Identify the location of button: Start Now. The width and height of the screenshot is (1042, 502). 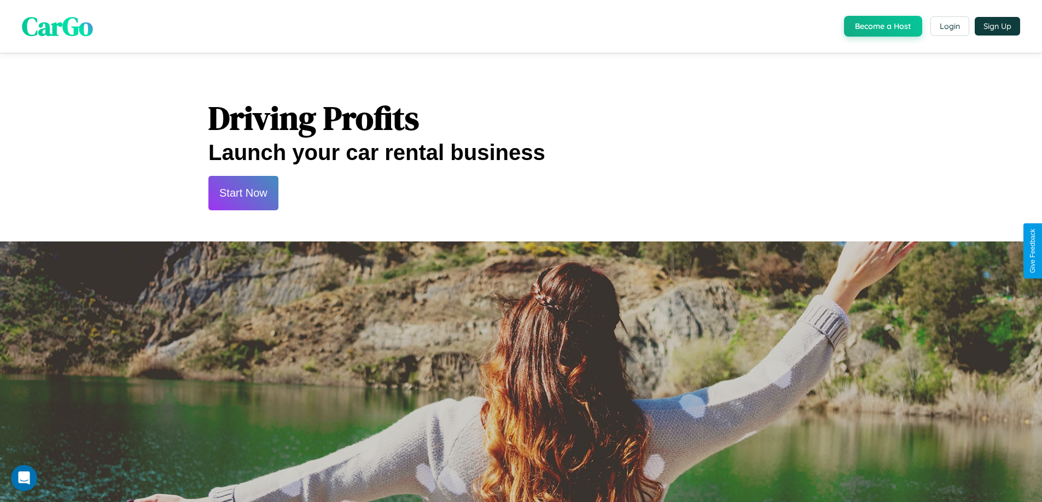
(243, 193).